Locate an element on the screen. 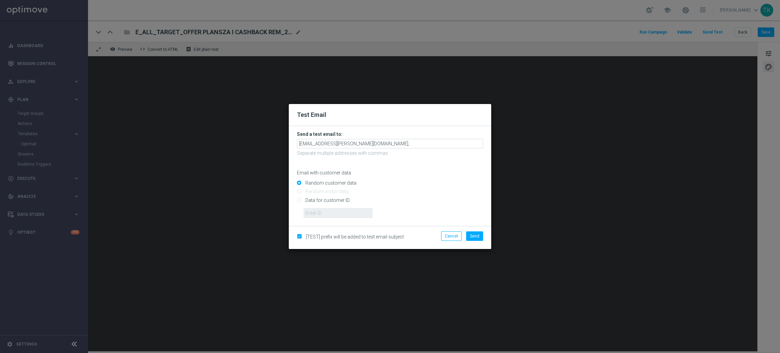  h2: Test Email is located at coordinates (390, 115).